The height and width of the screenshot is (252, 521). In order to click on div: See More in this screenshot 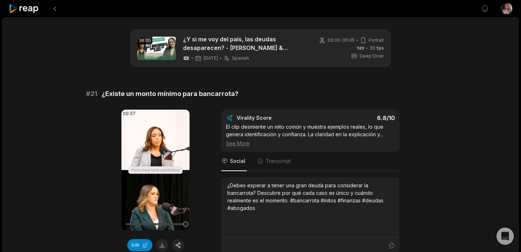, I will do `click(310, 143)`.